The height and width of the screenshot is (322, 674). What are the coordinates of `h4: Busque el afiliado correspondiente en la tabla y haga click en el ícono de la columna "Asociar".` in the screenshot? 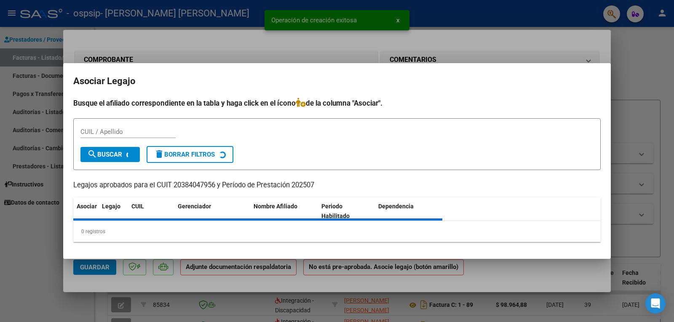 It's located at (337, 103).